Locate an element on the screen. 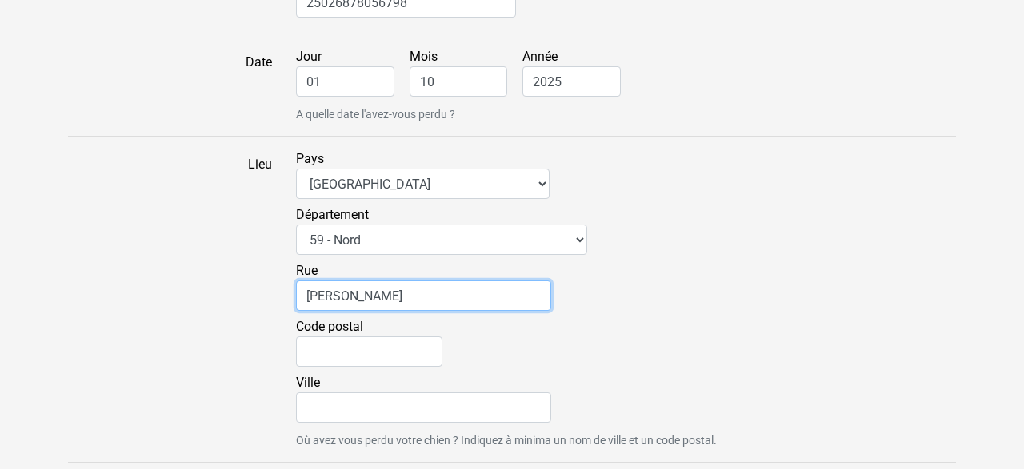  label: Pays is located at coordinates (422, 174).